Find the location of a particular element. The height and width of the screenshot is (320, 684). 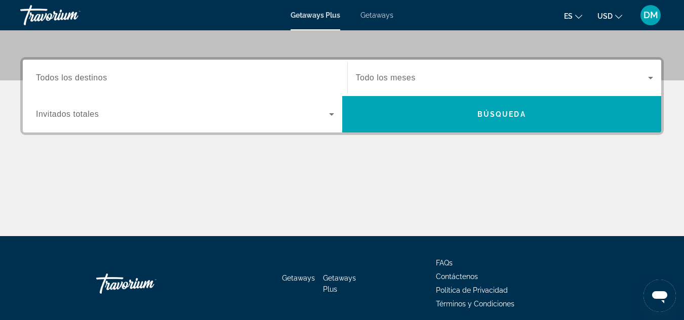

span: DM is located at coordinates (650, 15).